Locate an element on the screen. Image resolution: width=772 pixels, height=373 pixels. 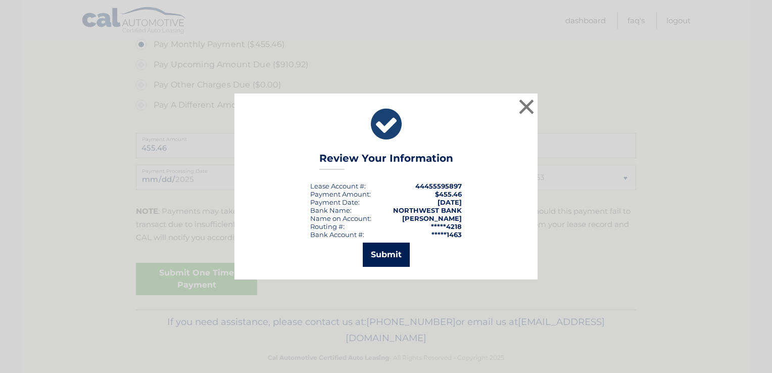
div: Bank Account #: is located at coordinates (337, 234).